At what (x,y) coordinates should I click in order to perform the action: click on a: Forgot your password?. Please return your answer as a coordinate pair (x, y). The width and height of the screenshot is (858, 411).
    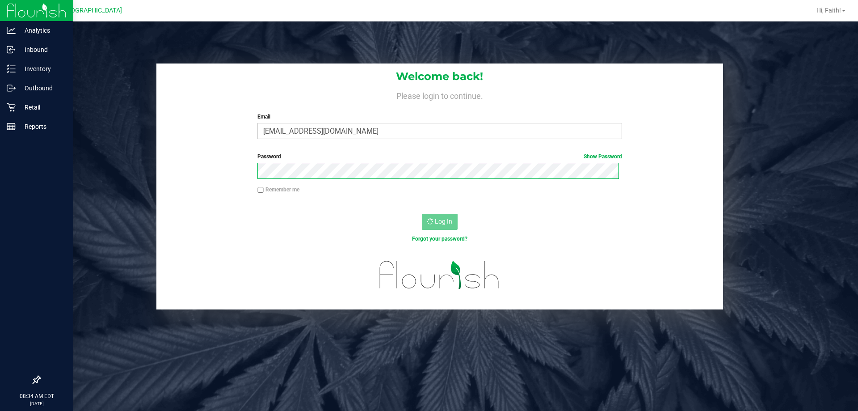
    Looking at the image, I should click on (440, 239).